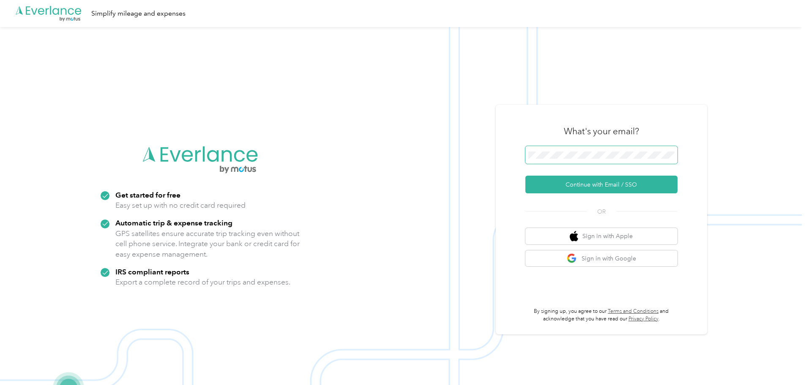  Describe the element at coordinates (180, 205) in the screenshot. I see `p: Easy set up with no credit card required` at that location.